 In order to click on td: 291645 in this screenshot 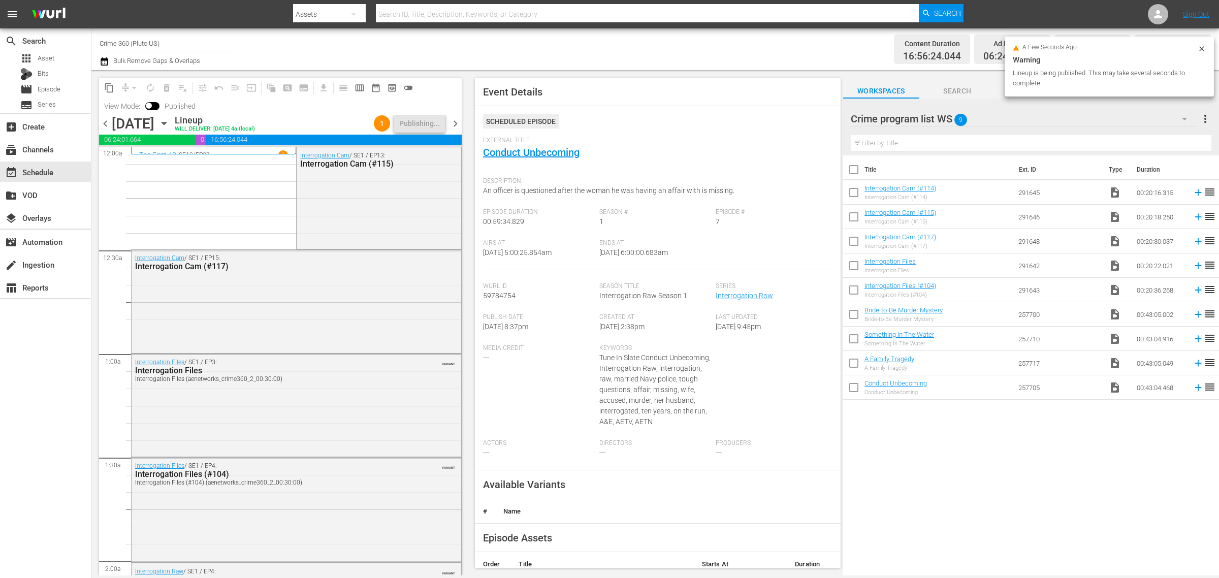, I will do `click(1060, 193)`.